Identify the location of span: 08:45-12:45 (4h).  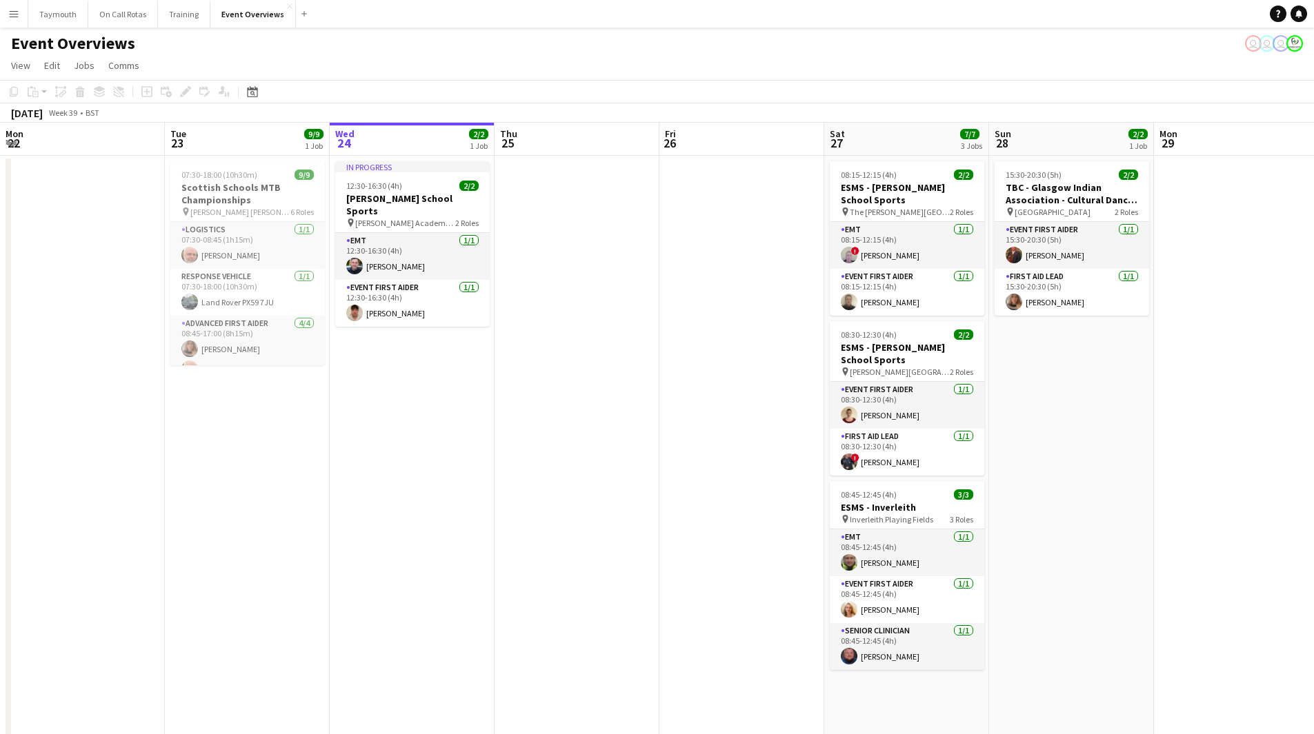
(868, 494).